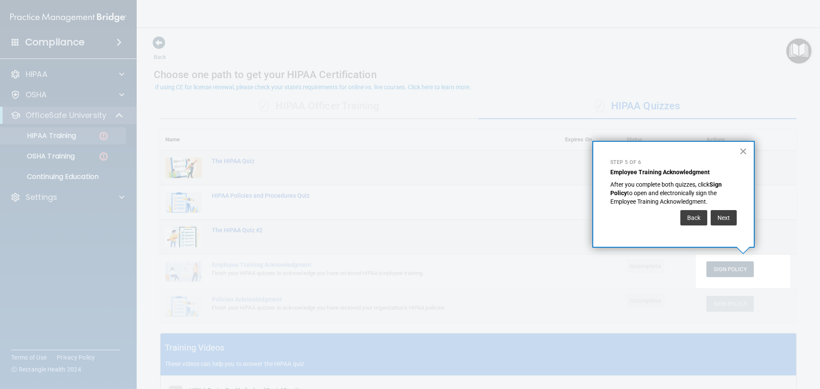 This screenshot has height=389, width=820. What do you see at coordinates (694, 218) in the screenshot?
I see `button: Back` at bounding box center [694, 218].